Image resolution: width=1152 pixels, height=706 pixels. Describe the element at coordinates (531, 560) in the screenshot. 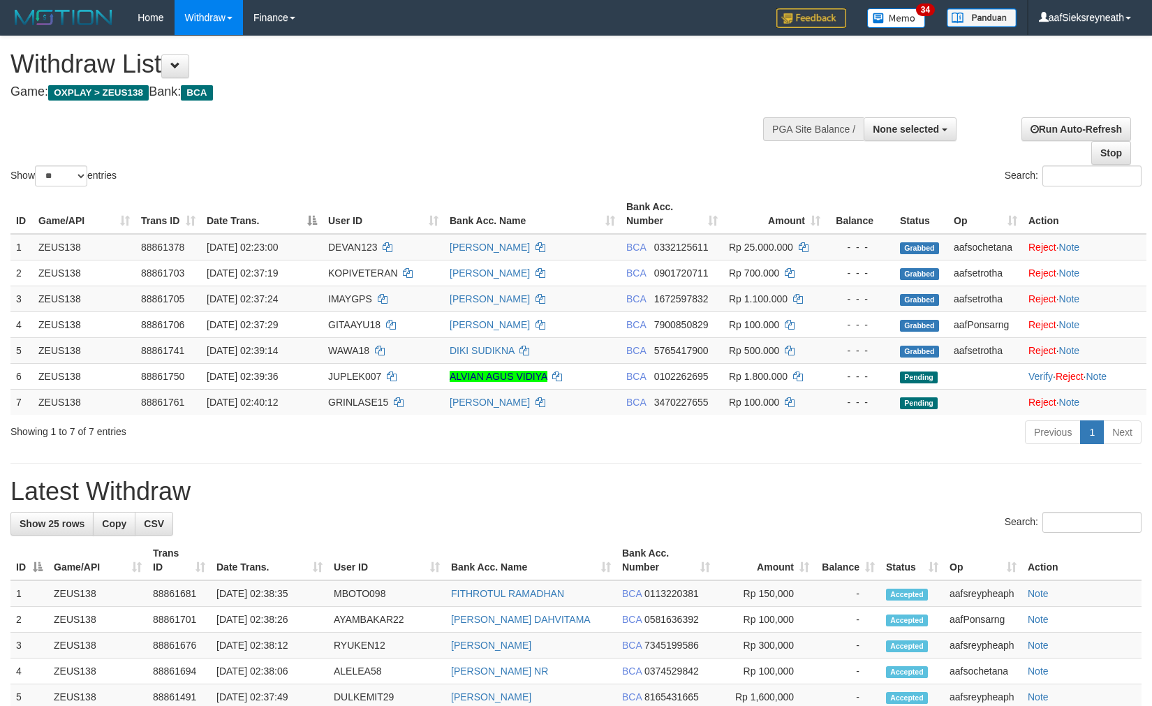

I see `th: Bank Acc. Name: activate to sort column ascending` at that location.